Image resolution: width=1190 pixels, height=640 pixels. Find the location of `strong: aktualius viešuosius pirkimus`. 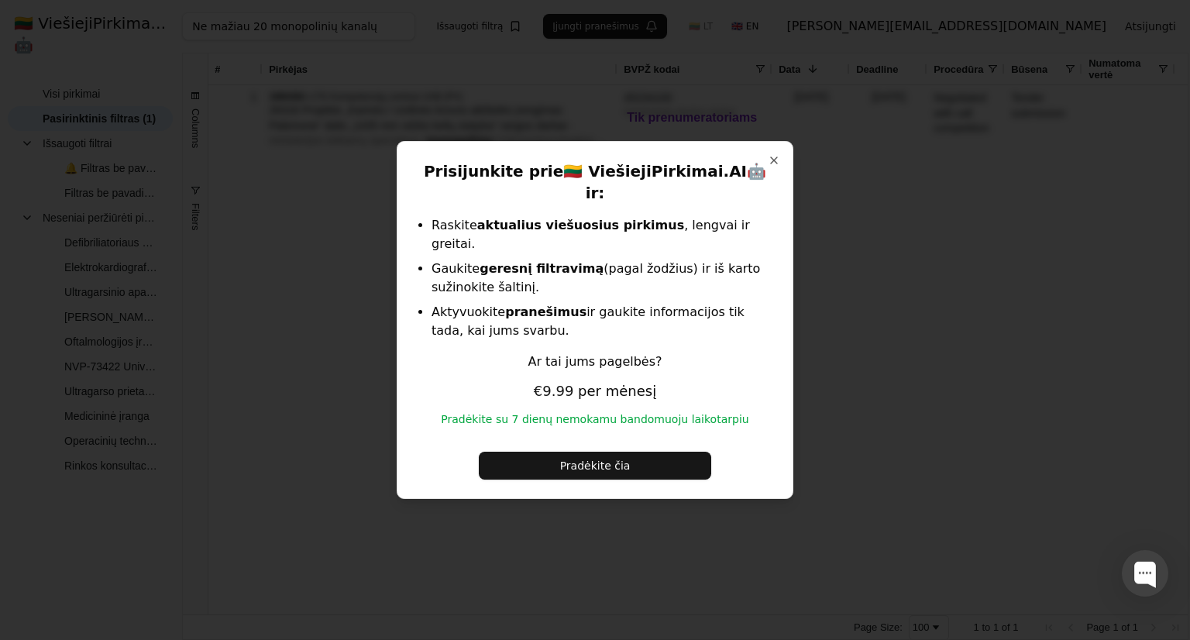

strong: aktualius viešuosius pirkimus is located at coordinates (580, 225).